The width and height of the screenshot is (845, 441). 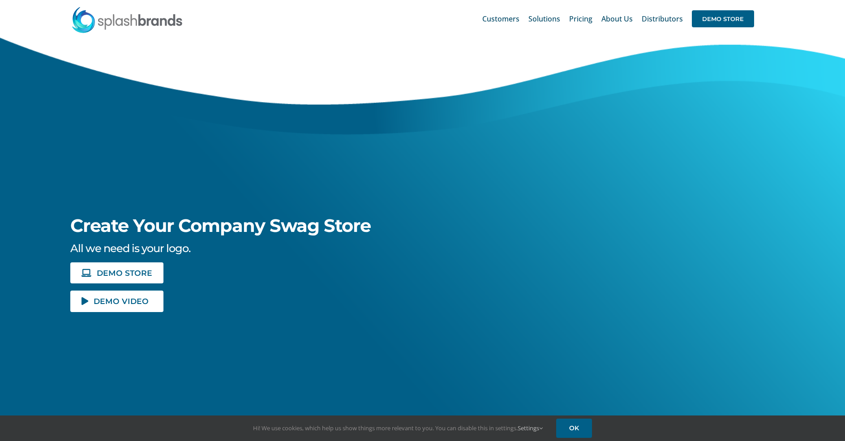 I want to click on a: Pricing, so click(x=580, y=19).